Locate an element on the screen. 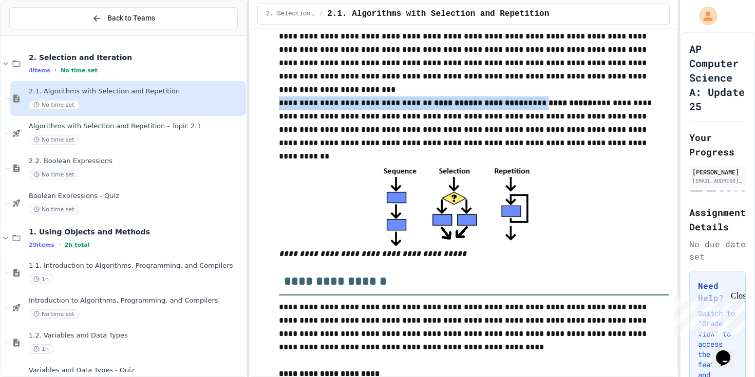 The width and height of the screenshot is (755, 377). button: Back to Teams is located at coordinates (123, 18).